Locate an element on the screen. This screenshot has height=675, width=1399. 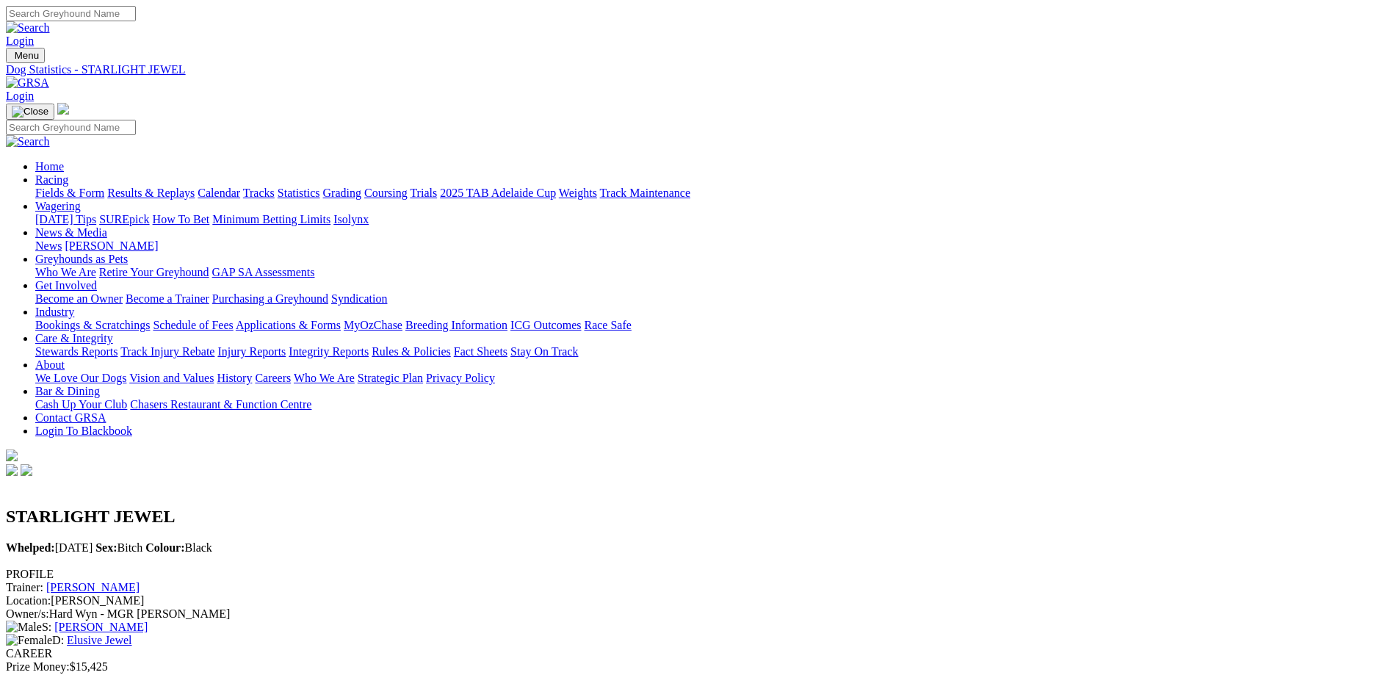
a: Syndication is located at coordinates (359, 298).